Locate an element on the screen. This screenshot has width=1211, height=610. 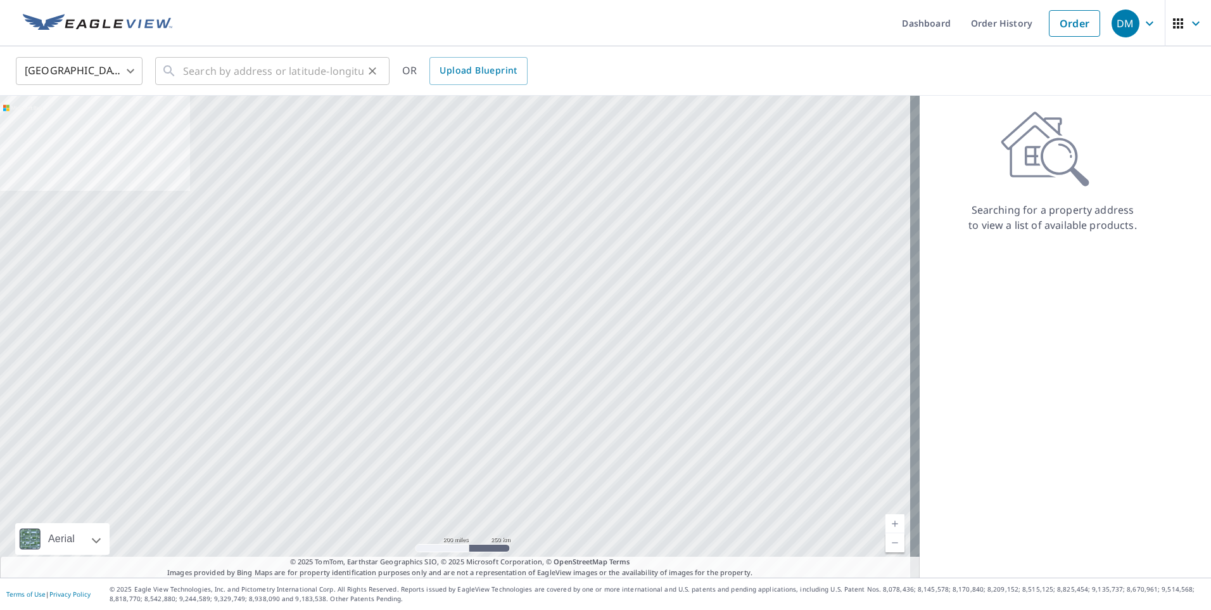
div: OR is located at coordinates (465, 71).